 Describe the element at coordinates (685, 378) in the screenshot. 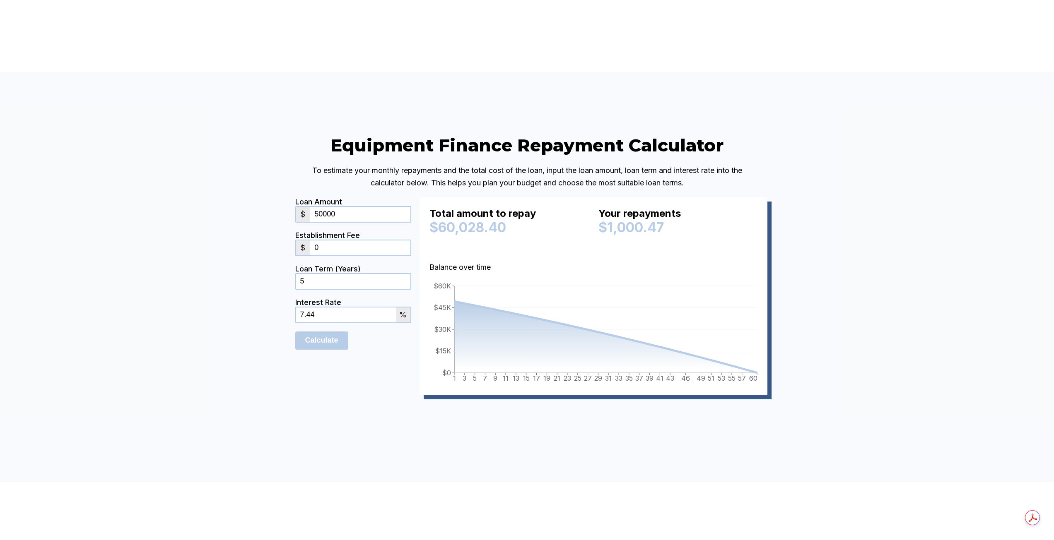

I see `tspan: 46` at that location.